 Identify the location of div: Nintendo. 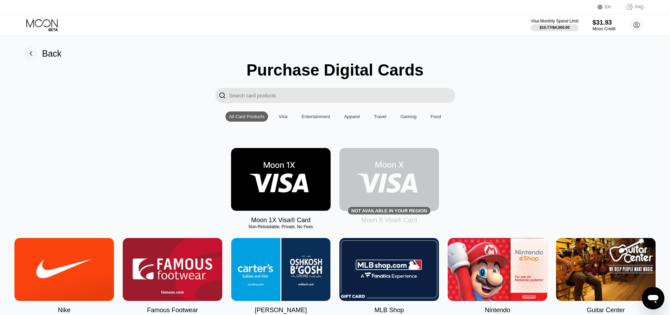
(497, 310).